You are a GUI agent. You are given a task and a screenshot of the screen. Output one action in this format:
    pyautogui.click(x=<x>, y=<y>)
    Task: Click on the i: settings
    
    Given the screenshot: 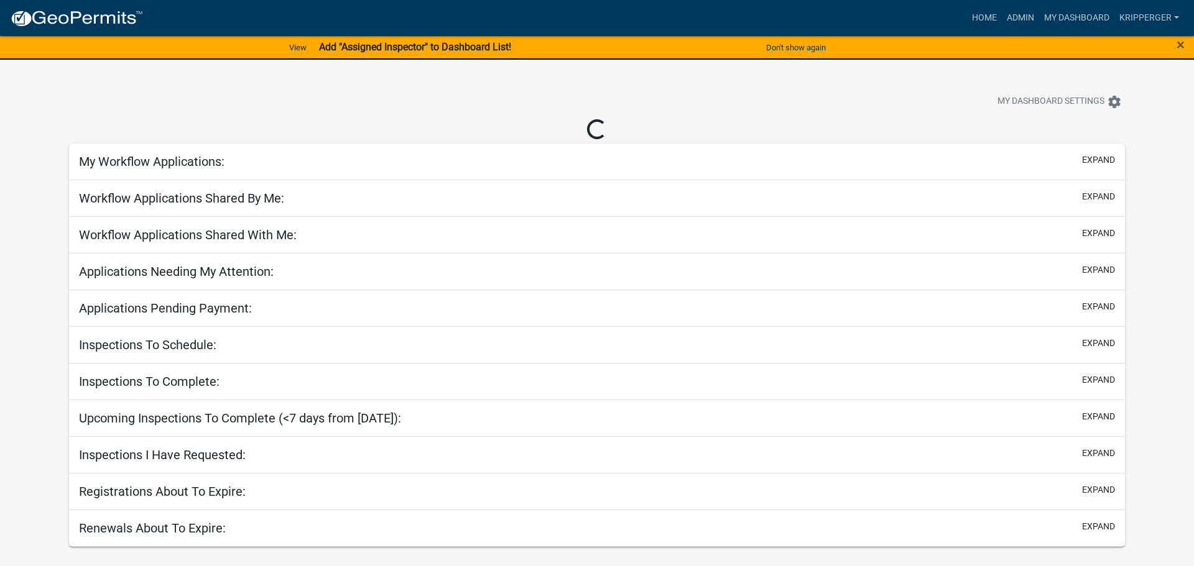 What is the action you would take?
    pyautogui.click(x=1114, y=102)
    